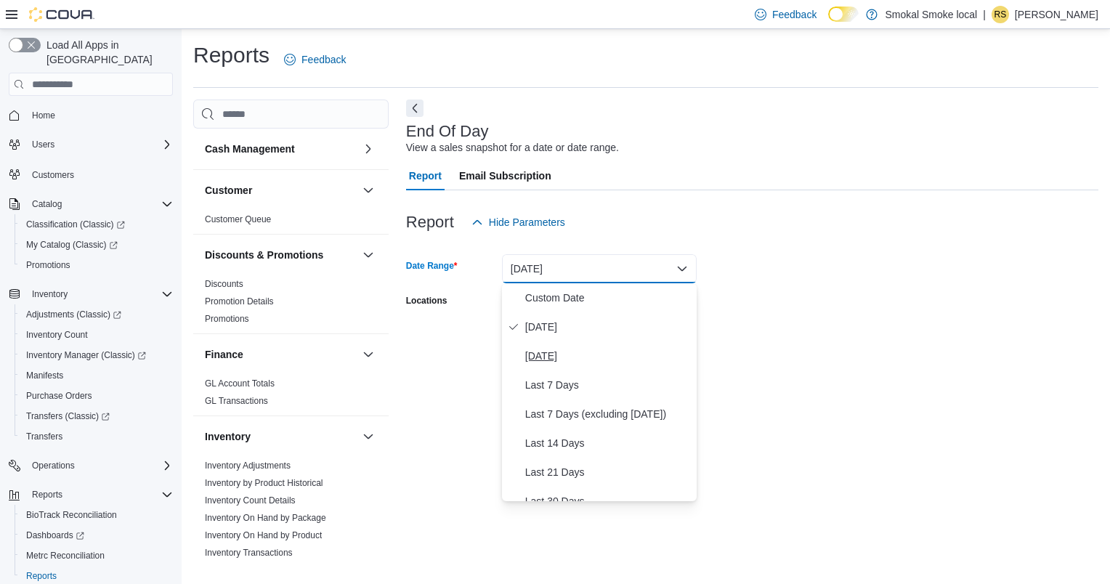 The image size is (1110, 584). I want to click on a: Inventory On Hand by Package, so click(265, 518).